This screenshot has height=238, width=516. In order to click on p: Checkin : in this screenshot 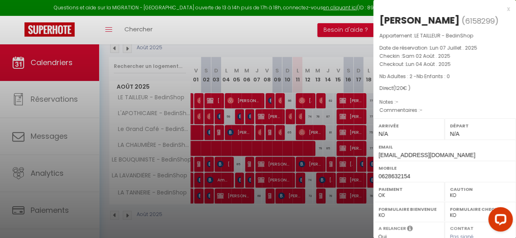, I will do `click(444, 56)`.